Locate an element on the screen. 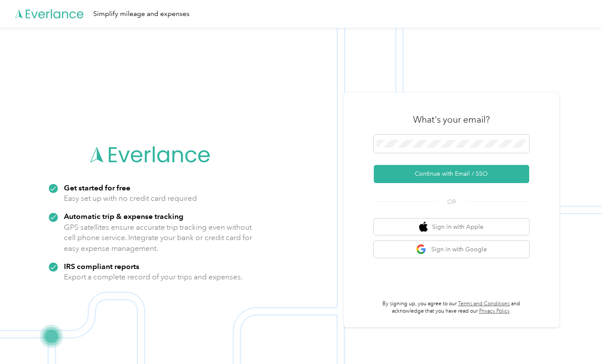 The width and height of the screenshot is (606, 364). strong: Automatic trip & expense tracking is located at coordinates (124, 216).